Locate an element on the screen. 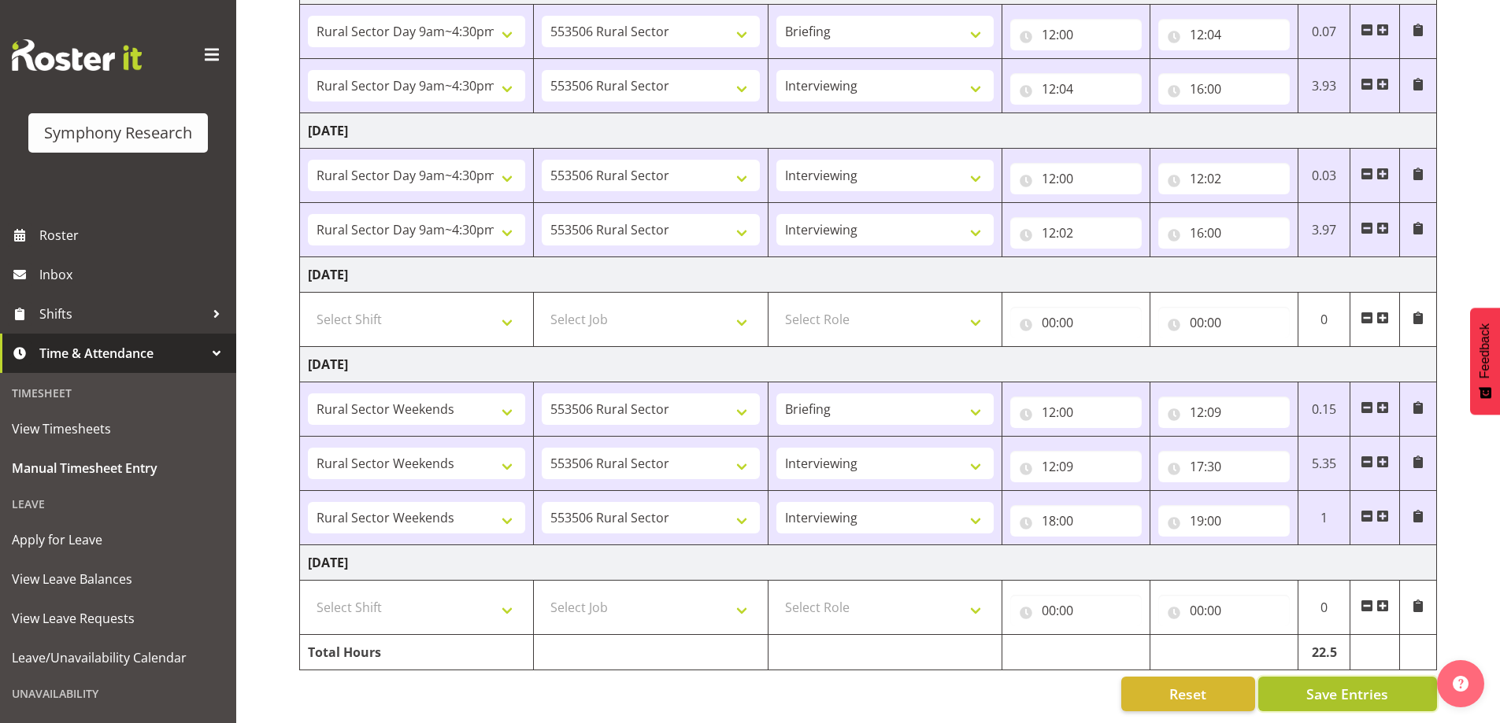 Image resolution: width=1500 pixels, height=723 pixels. span: Inbox is located at coordinates (134, 275).